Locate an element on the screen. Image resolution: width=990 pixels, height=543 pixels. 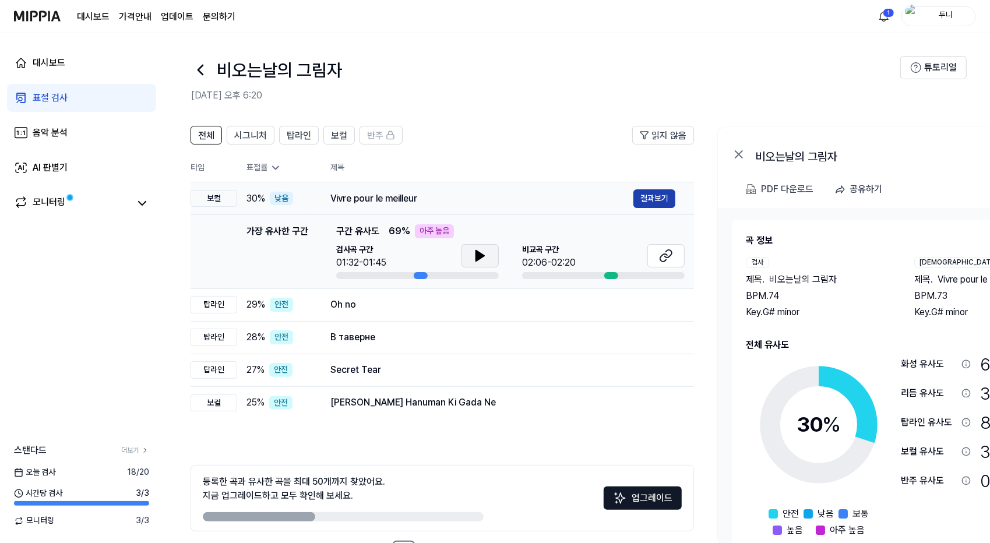
div: 모니터링 is located at coordinates (49, 203).